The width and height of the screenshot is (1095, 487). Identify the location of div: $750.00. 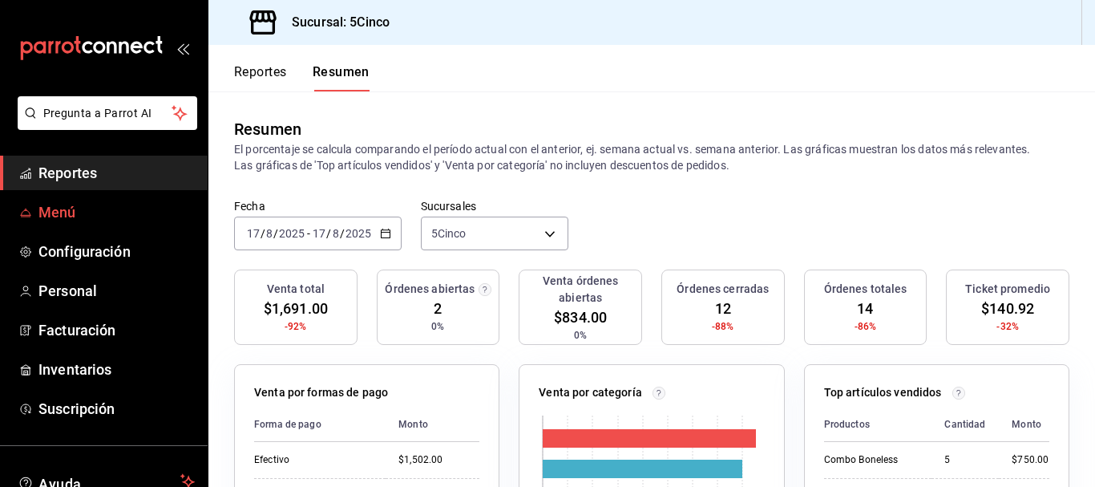
(1030, 459).